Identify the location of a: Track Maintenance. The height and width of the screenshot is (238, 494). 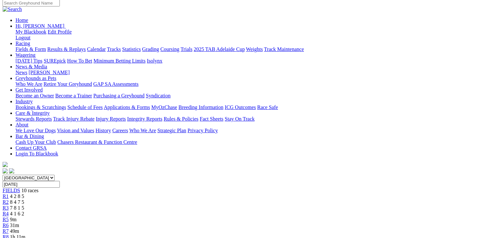
(284, 49).